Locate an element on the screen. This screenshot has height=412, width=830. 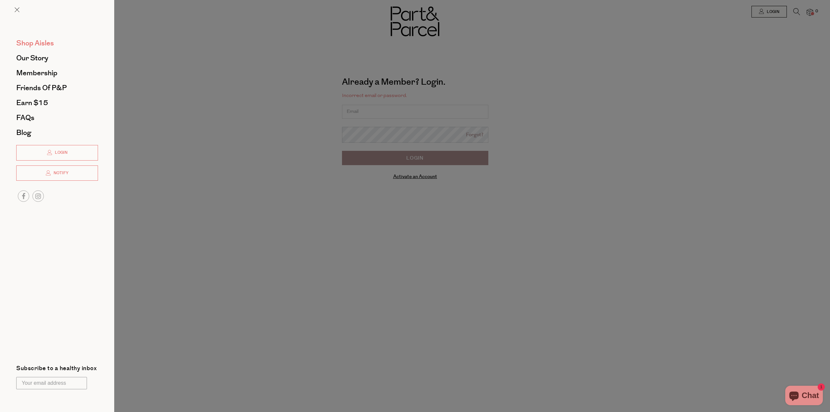
a: Blog is located at coordinates (57, 133).